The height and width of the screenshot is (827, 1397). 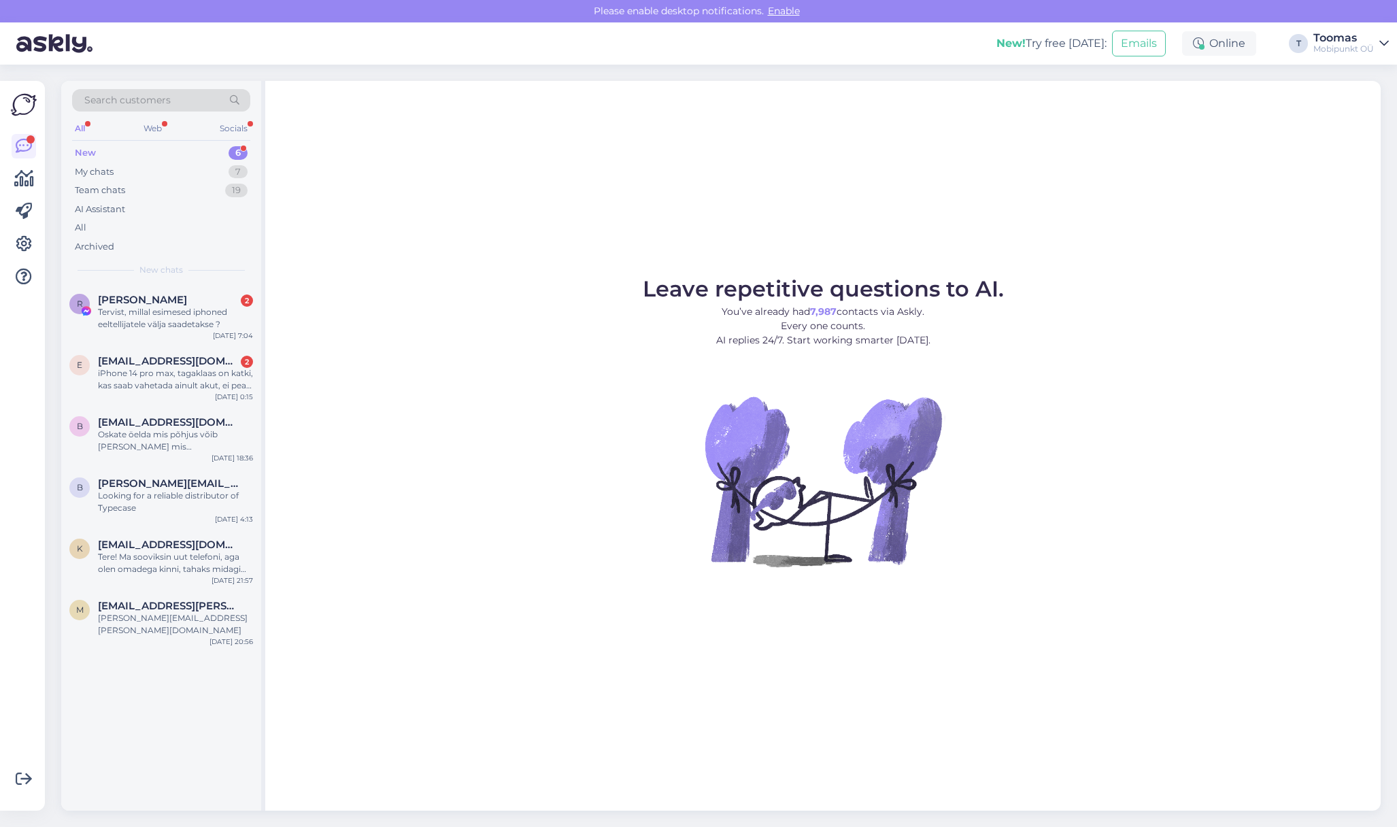 What do you see at coordinates (80, 548) in the screenshot?
I see `span: k` at bounding box center [80, 548].